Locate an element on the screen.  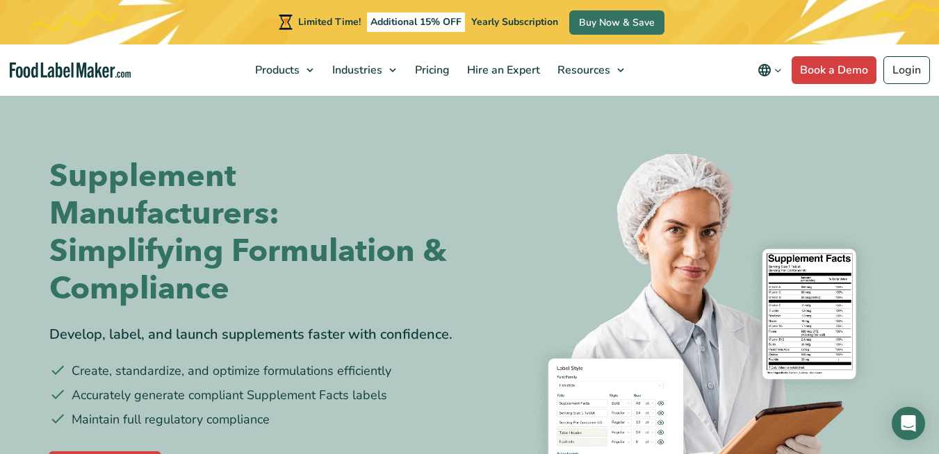
span: Resources is located at coordinates (582, 70).